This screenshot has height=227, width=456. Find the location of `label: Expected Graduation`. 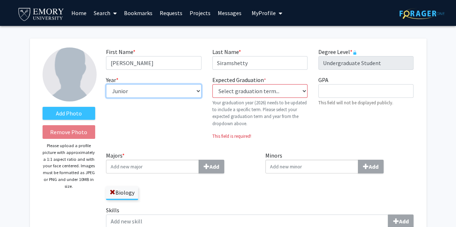

label: Expected Graduation is located at coordinates (239, 80).